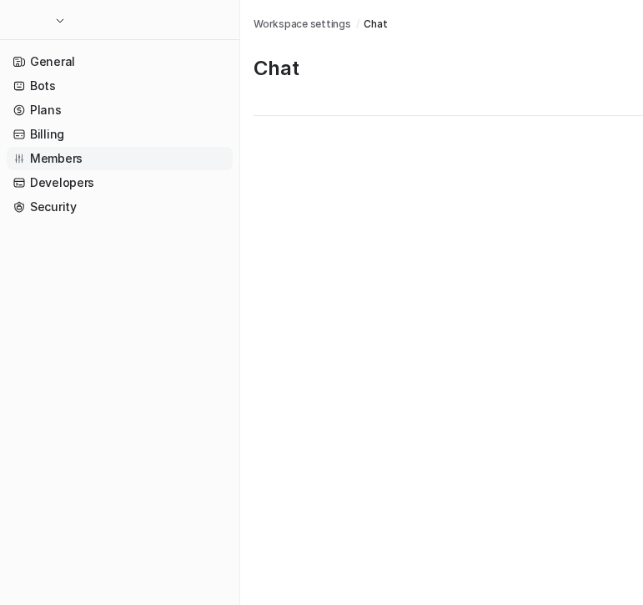  I want to click on a: Chat, so click(376, 24).